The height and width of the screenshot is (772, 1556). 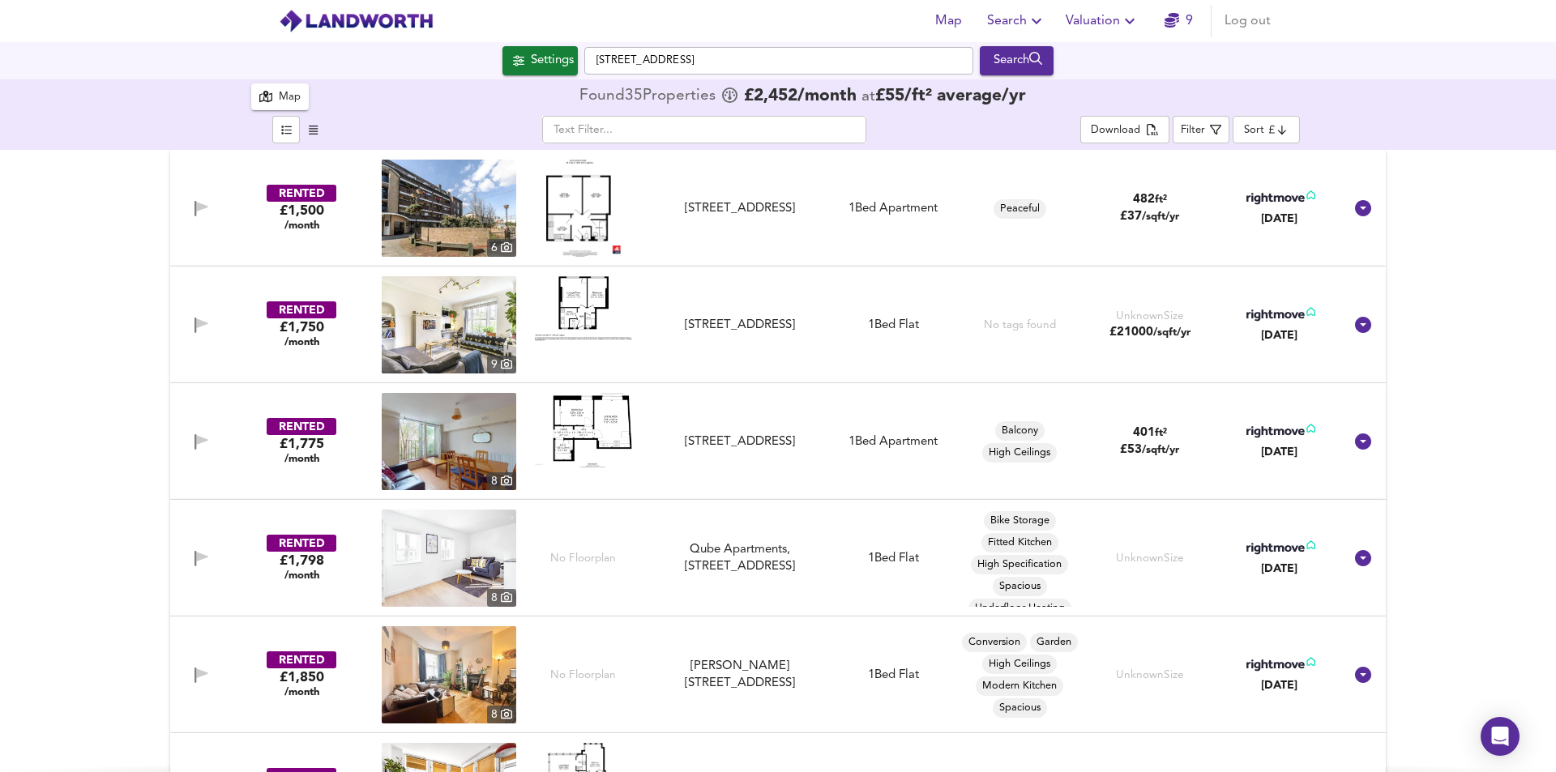 What do you see at coordinates (1019, 209) in the screenshot?
I see `div: Peaceful` at bounding box center [1019, 209].